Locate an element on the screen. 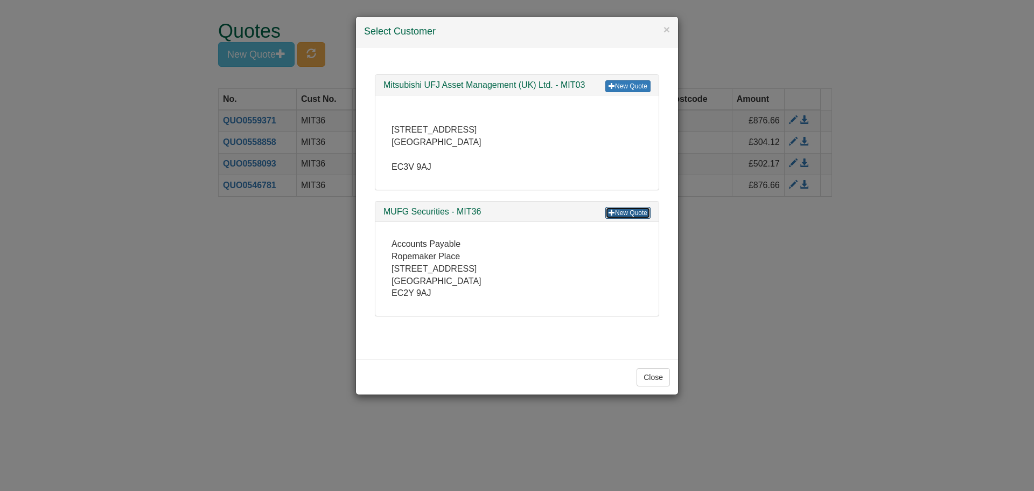  span: Ropemaker Place is located at coordinates (425, 256).